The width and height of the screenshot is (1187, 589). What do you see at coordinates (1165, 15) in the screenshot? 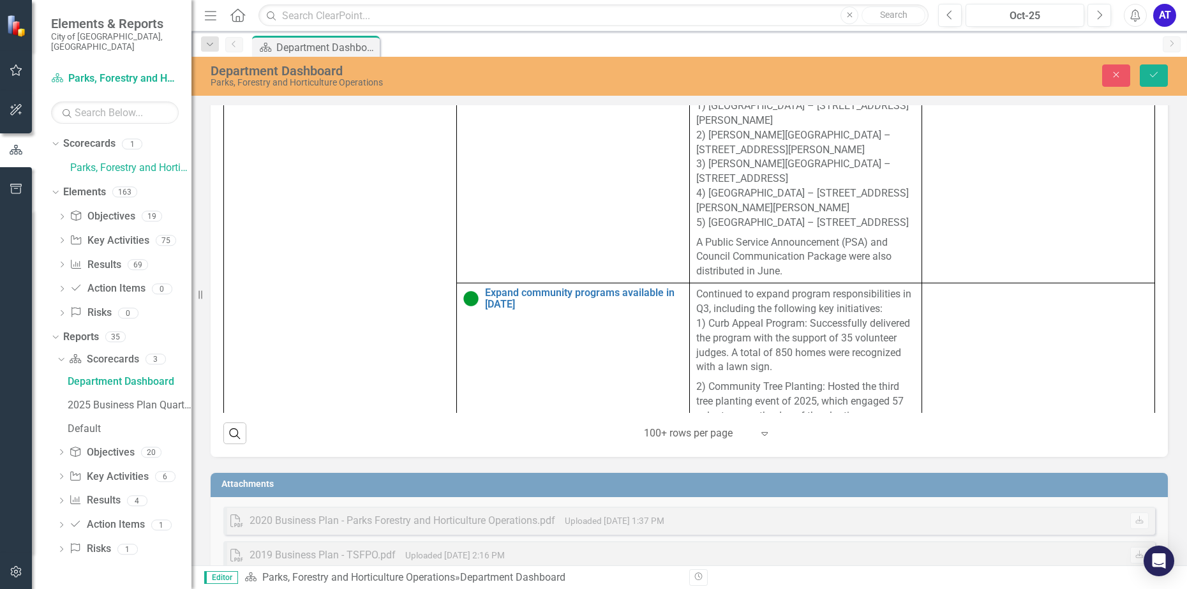
I see `button: AT` at bounding box center [1165, 15].